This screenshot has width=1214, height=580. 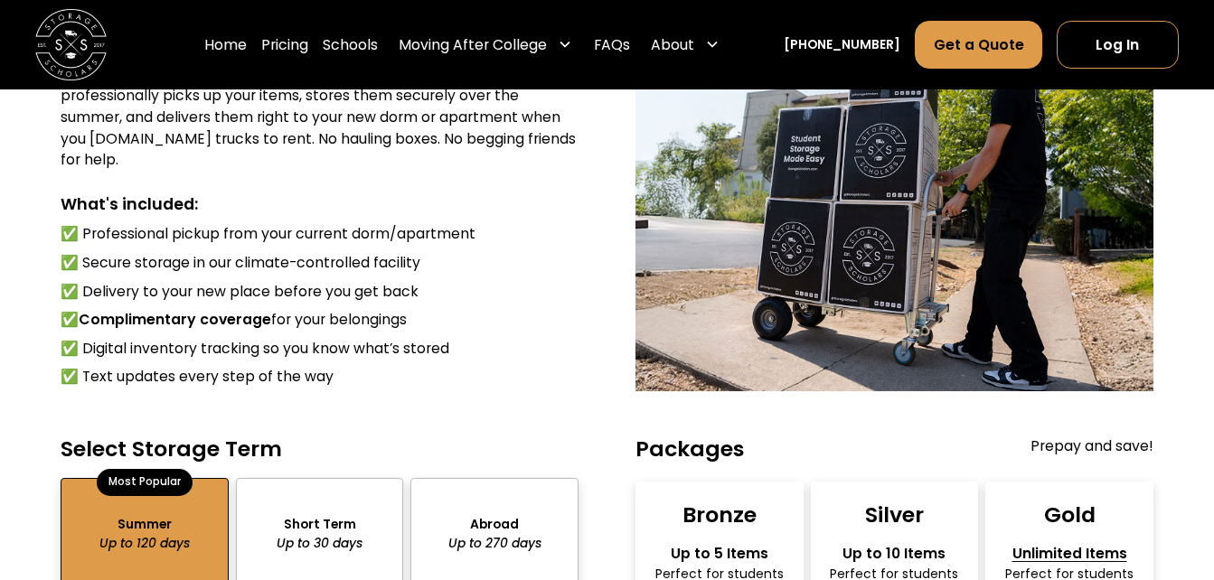 What do you see at coordinates (319, 320) in the screenshot?
I see `li: ✅ for your belongings` at bounding box center [319, 320].